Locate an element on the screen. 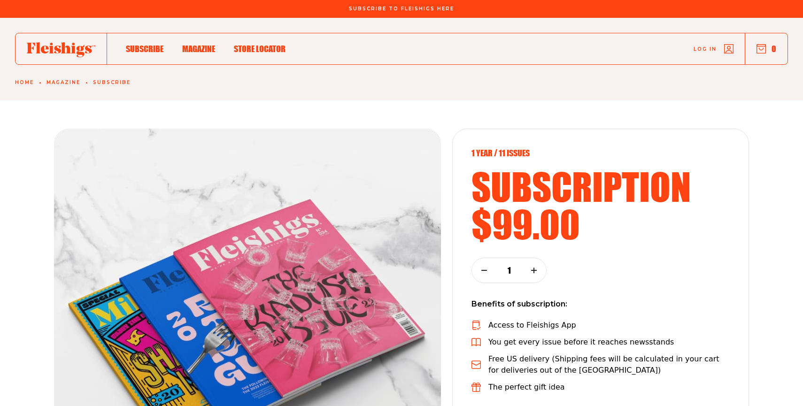 The height and width of the screenshot is (406, 803). p: The perfect gift idea is located at coordinates (526, 387).